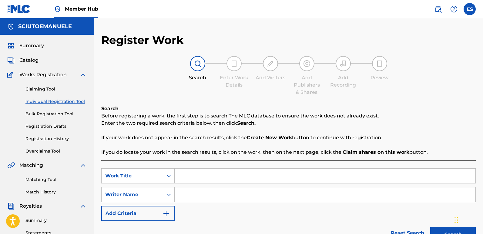  Describe the element at coordinates (32, 46) in the screenshot. I see `span: Summary` at that location.